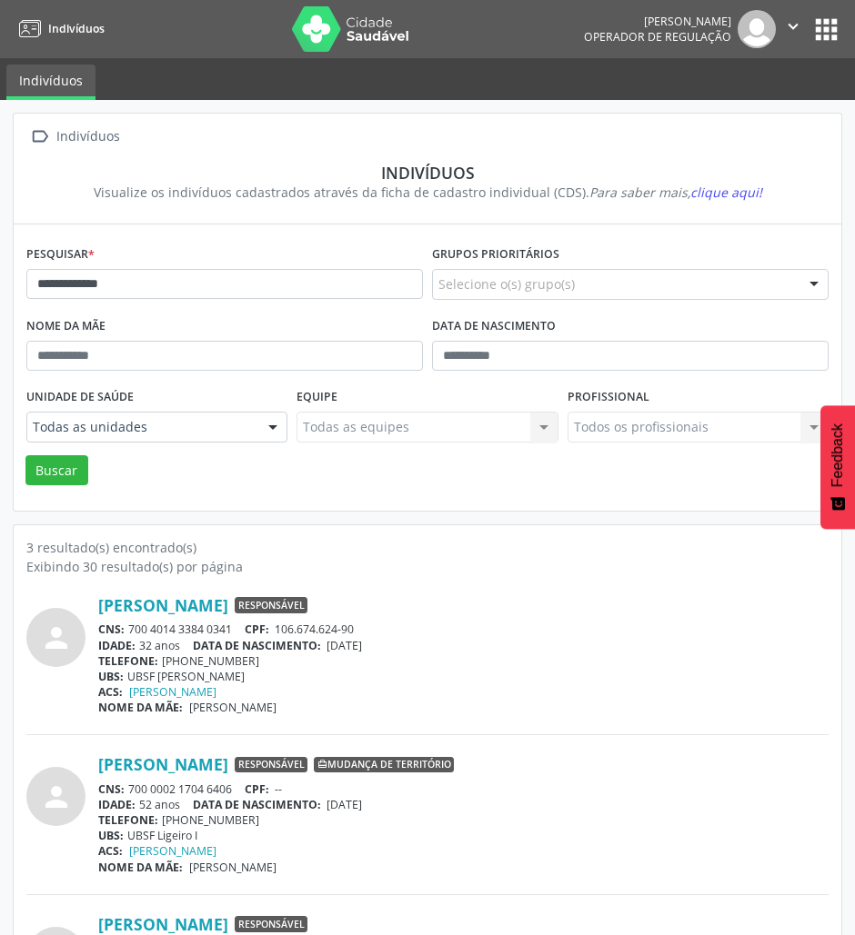  Describe the element at coordinates (384, 765) in the screenshot. I see `span: Mudança de território` at that location.